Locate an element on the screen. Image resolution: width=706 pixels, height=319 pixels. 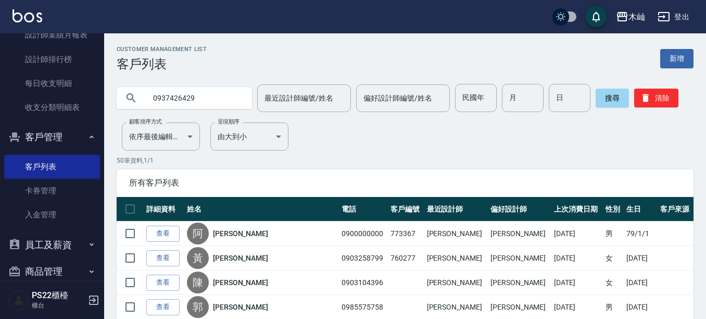
button: 商品管理 is located at coordinates (52, 271).